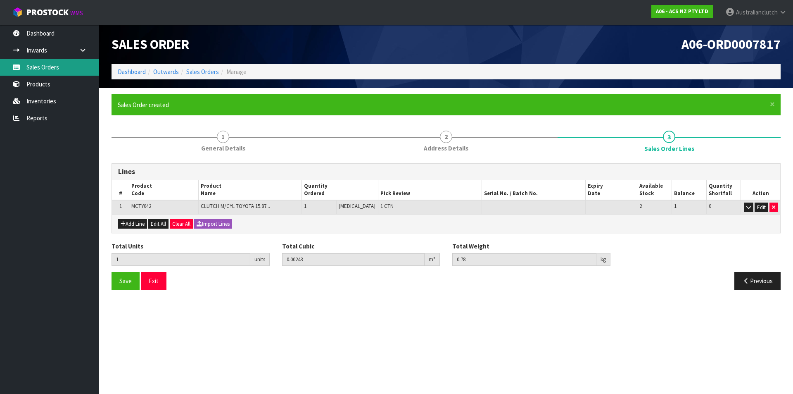 The image size is (793, 394). What do you see at coordinates (132, 71) in the screenshot?
I see `a: Dashboard` at bounding box center [132, 71].